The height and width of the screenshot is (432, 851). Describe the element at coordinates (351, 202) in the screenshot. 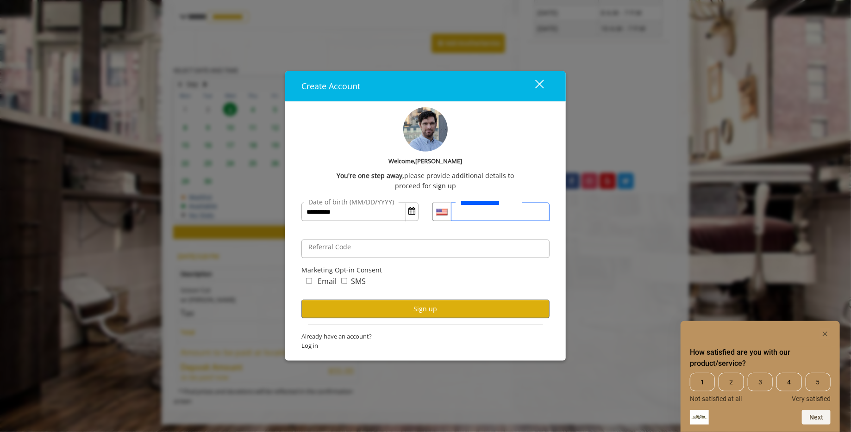

I see `label: Date of birth (MM/DD/YYYY)` at that location.